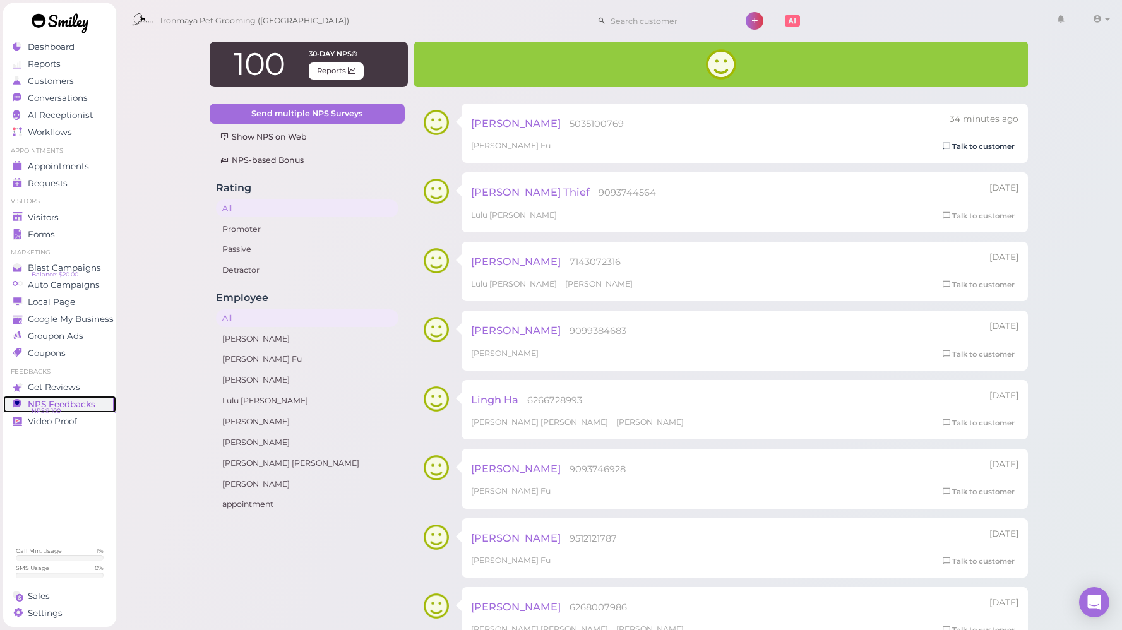 Image resolution: width=1122 pixels, height=630 pixels. I want to click on a: NPS-based Bonus, so click(307, 160).